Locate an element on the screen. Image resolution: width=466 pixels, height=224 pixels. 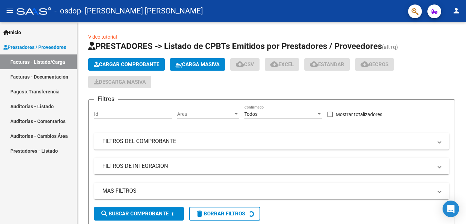
span: PRESTADORES -> Listado de CPBTs Emitidos por Prestadores / Proveedores is located at coordinates (235, 46).